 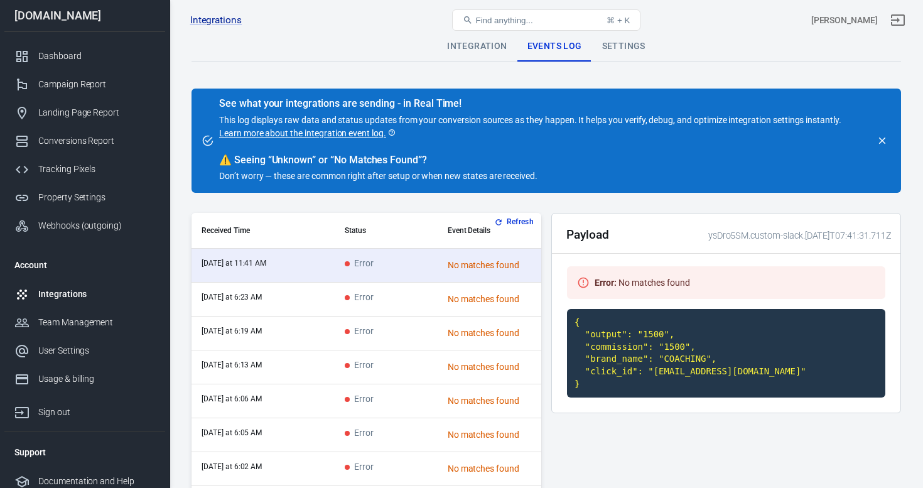 I want to click on div: Documentation and Help, so click(x=97, y=481).